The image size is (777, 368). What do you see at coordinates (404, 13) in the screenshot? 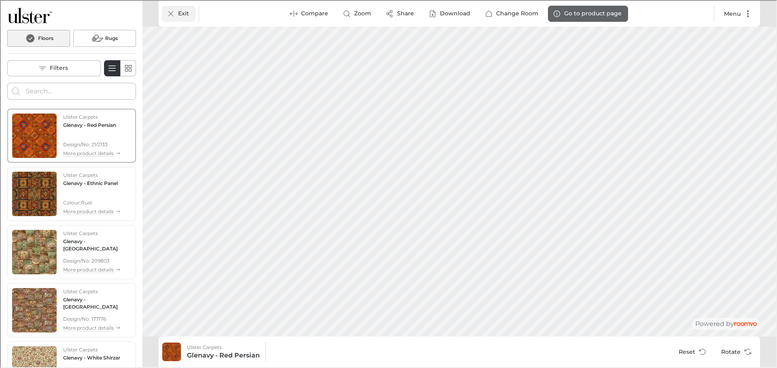
I see `p: Share` at bounding box center [404, 13].